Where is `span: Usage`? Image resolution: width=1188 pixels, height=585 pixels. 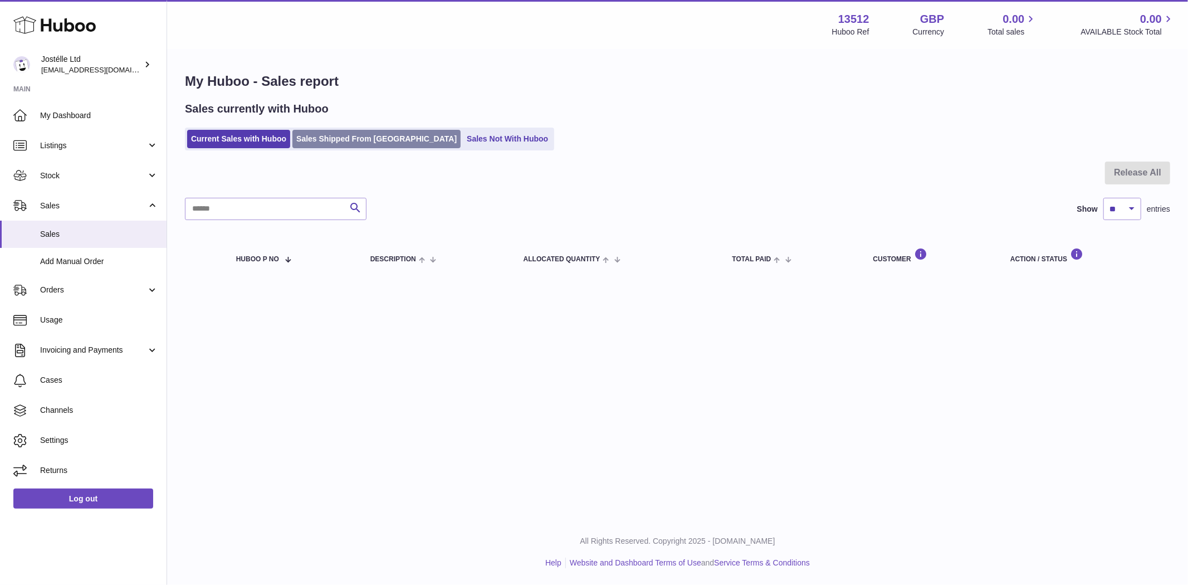
span: Usage is located at coordinates (99, 320).